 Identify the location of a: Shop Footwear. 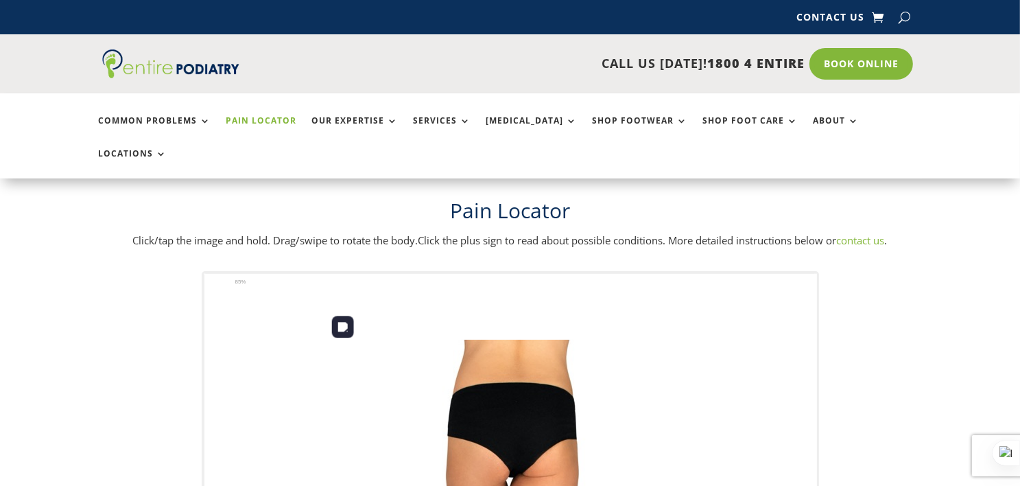
(640, 130).